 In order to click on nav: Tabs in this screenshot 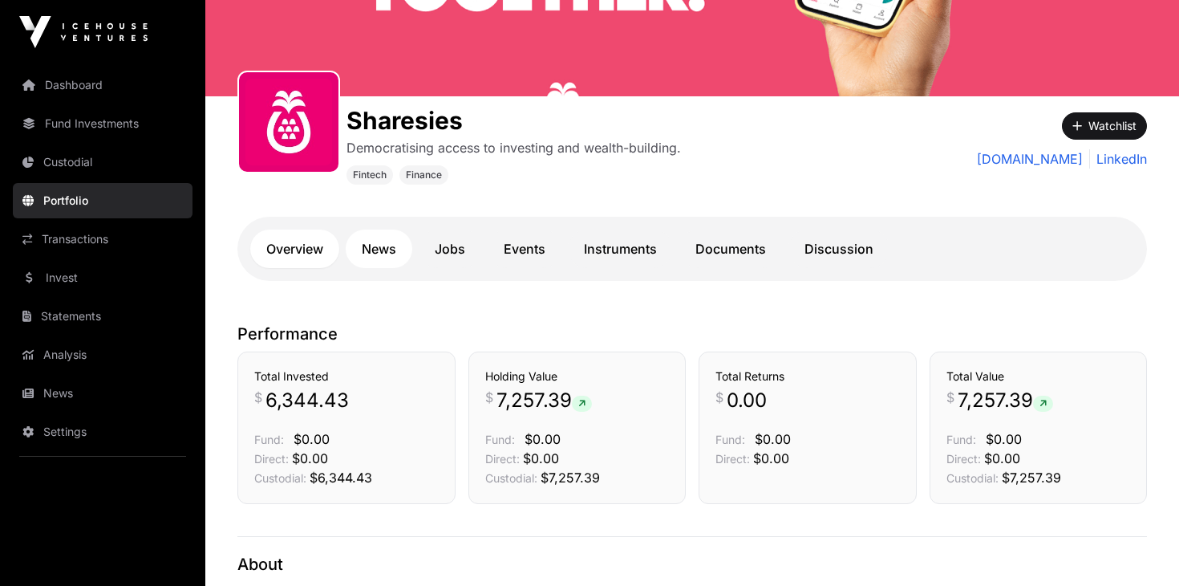, I will do `click(692, 249)`.